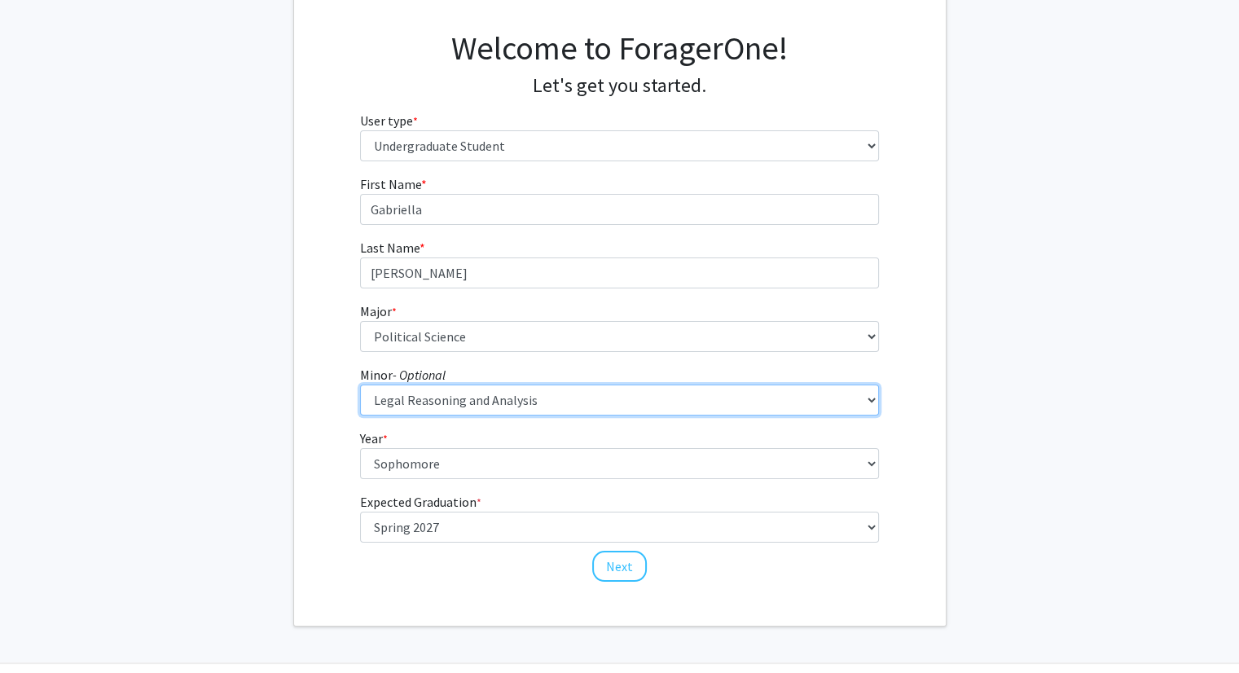  Describe the element at coordinates (374, 438) in the screenshot. I see `label: Year` at that location.